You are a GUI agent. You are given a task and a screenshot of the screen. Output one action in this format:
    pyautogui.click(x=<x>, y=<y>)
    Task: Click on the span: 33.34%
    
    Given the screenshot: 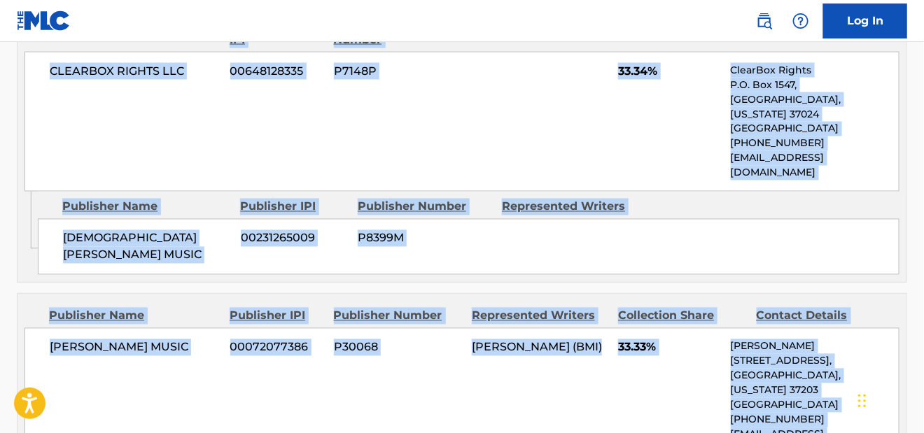 What is the action you would take?
    pyautogui.click(x=669, y=71)
    